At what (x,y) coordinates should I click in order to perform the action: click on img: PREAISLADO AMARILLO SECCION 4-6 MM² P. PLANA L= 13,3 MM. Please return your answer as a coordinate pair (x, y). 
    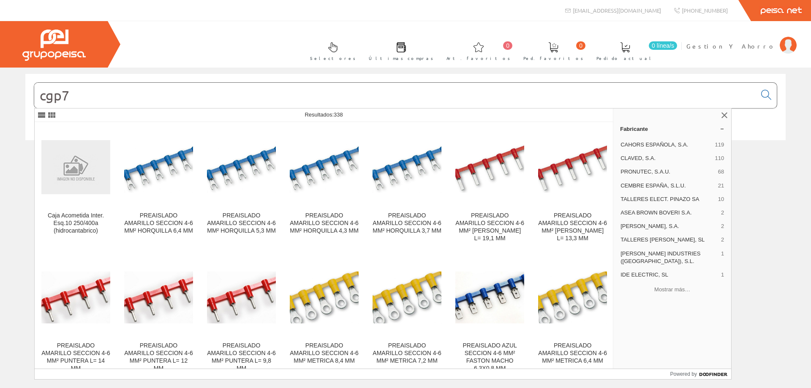
    Looking at the image, I should click on (572, 167).